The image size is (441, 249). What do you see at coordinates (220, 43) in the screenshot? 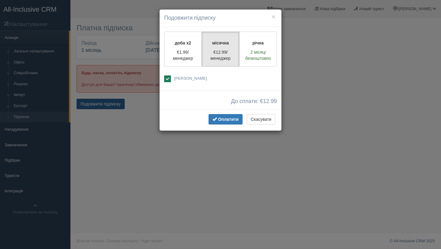
I see `p: місячна` at bounding box center [220, 43].